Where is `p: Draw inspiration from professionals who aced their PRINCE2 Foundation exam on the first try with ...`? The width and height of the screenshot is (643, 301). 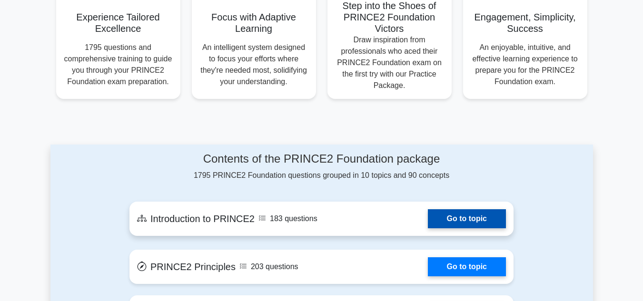
p: Draw inspiration from professionals who aced their PRINCE2 Foundation exam on the first try with ... is located at coordinates (389, 63).